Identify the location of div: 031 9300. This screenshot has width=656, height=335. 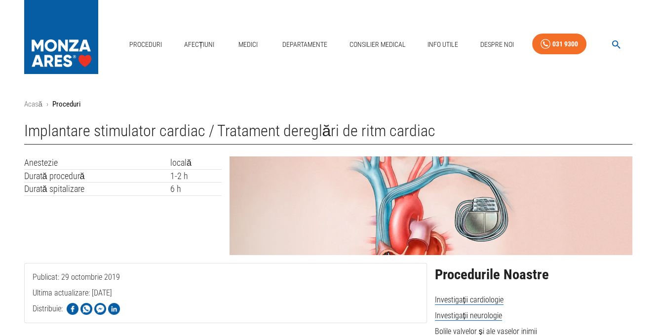
(565, 44).